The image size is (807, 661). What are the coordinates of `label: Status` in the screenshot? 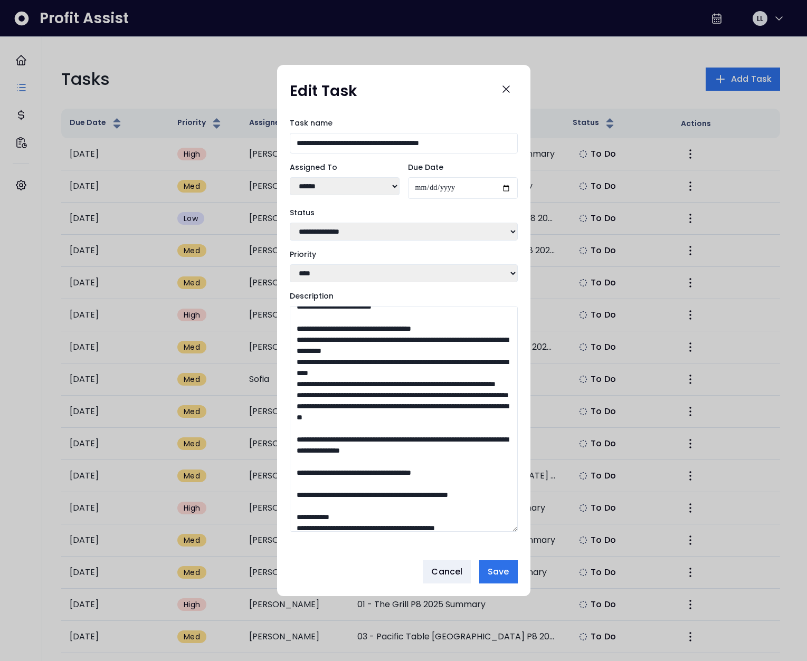 It's located at (404, 213).